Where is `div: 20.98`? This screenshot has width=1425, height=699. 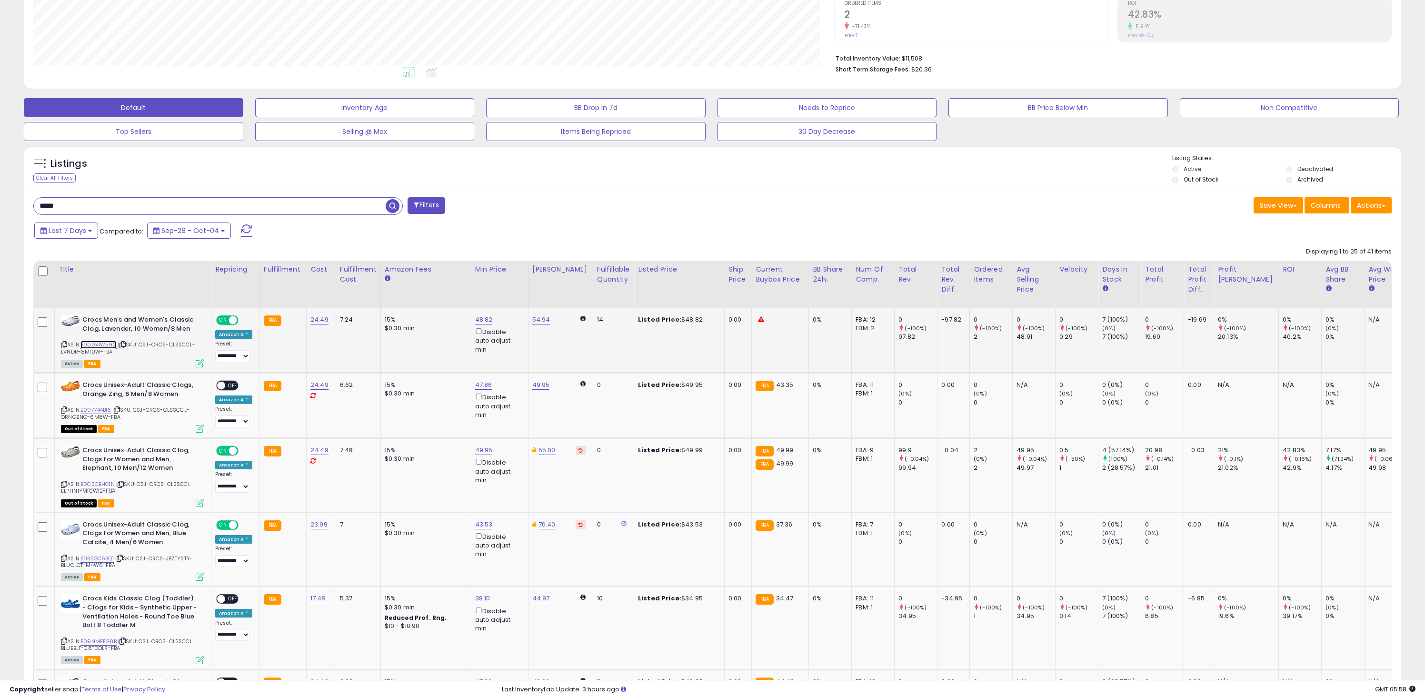
div: 20.98 is located at coordinates (1164, 450).